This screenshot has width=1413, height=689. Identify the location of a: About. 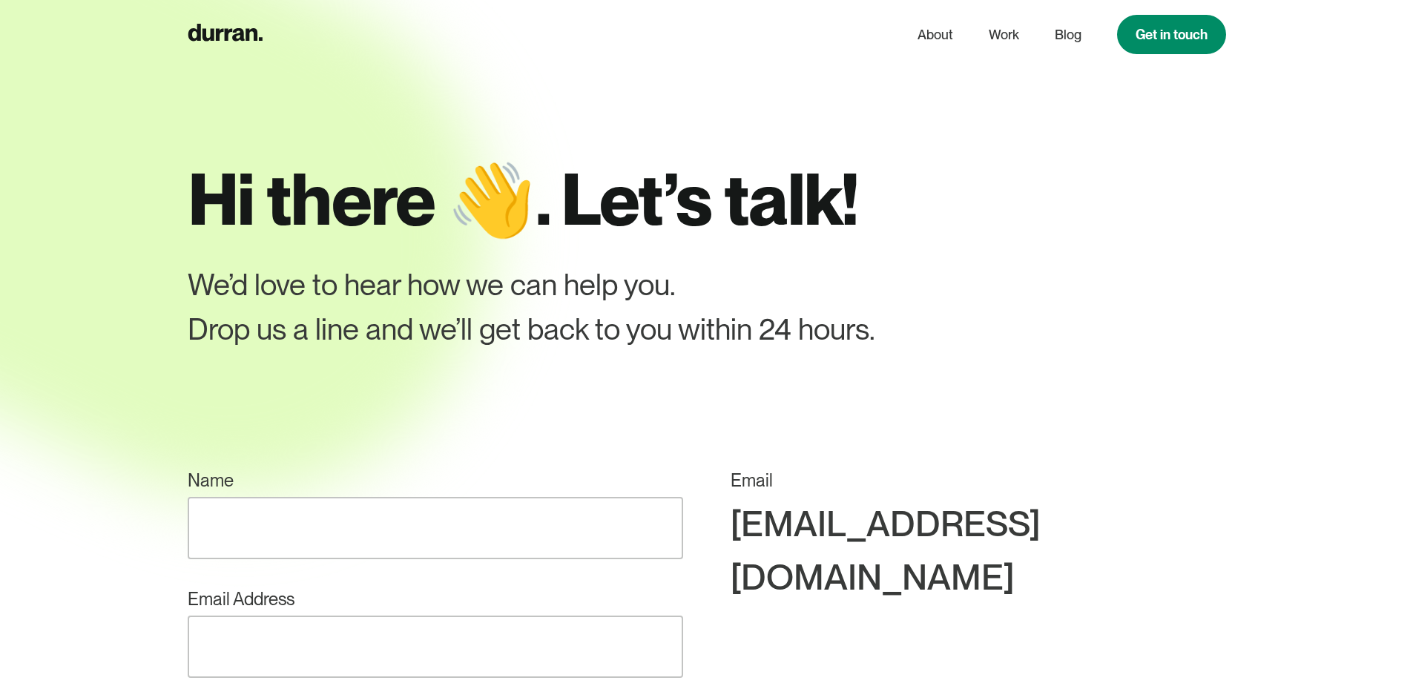
(935, 35).